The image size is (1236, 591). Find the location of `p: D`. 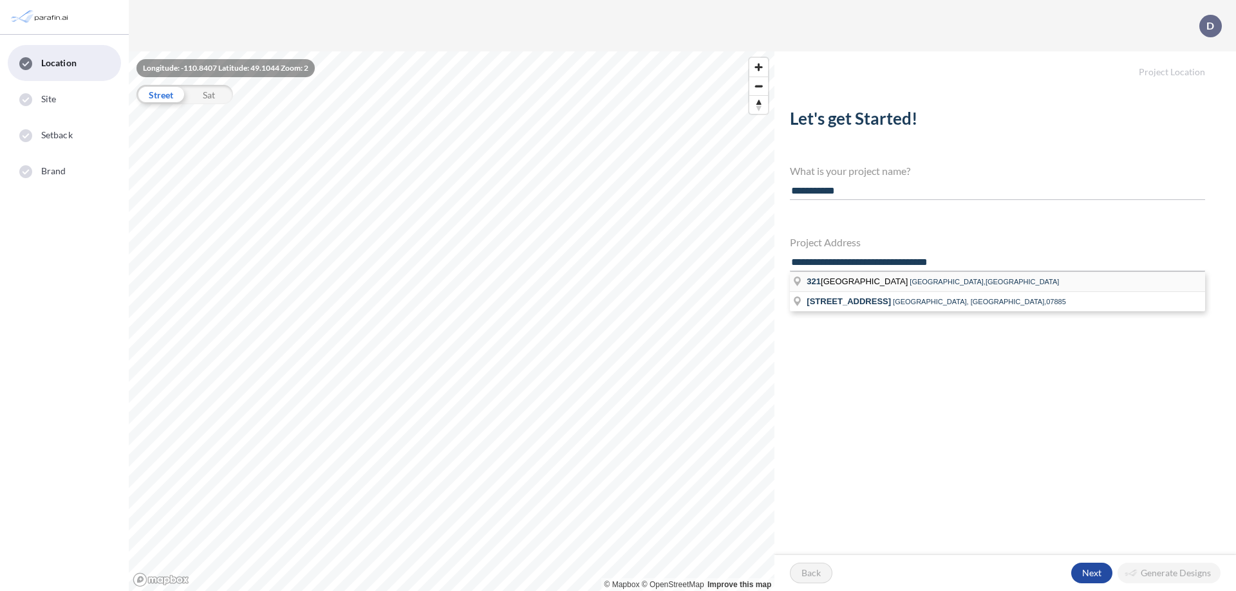

p: D is located at coordinates (1210, 26).